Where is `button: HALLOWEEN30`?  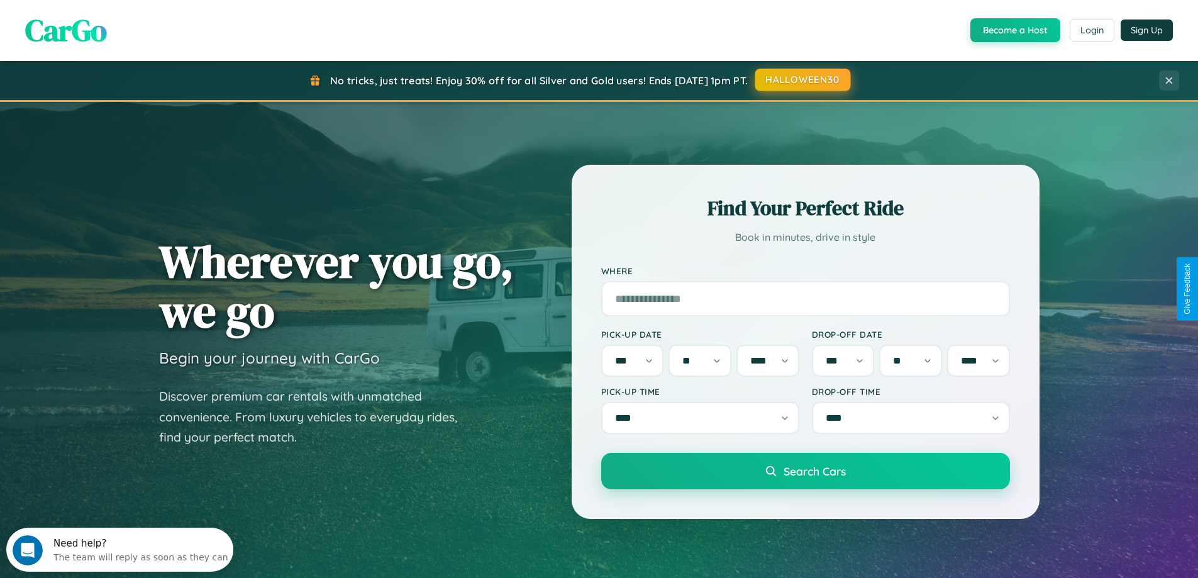
button: HALLOWEEN30 is located at coordinates (803, 80).